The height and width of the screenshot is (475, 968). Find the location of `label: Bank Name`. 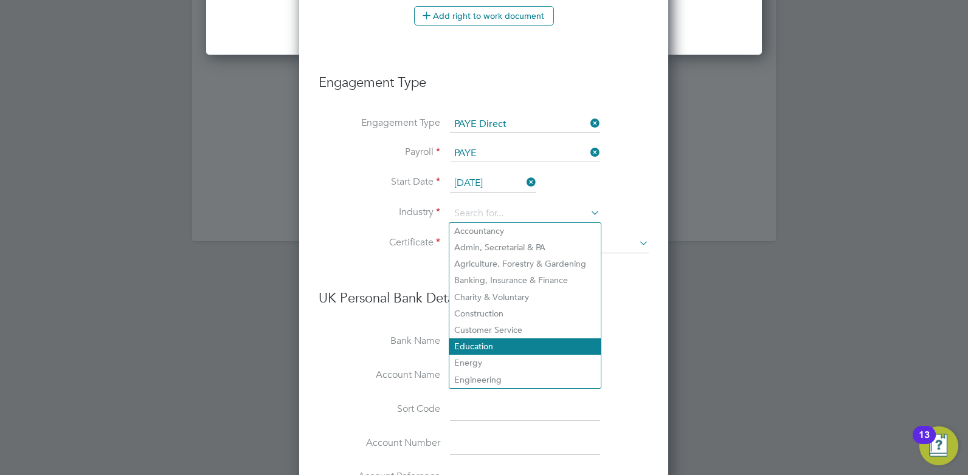

label: Bank Name is located at coordinates (379, 341).